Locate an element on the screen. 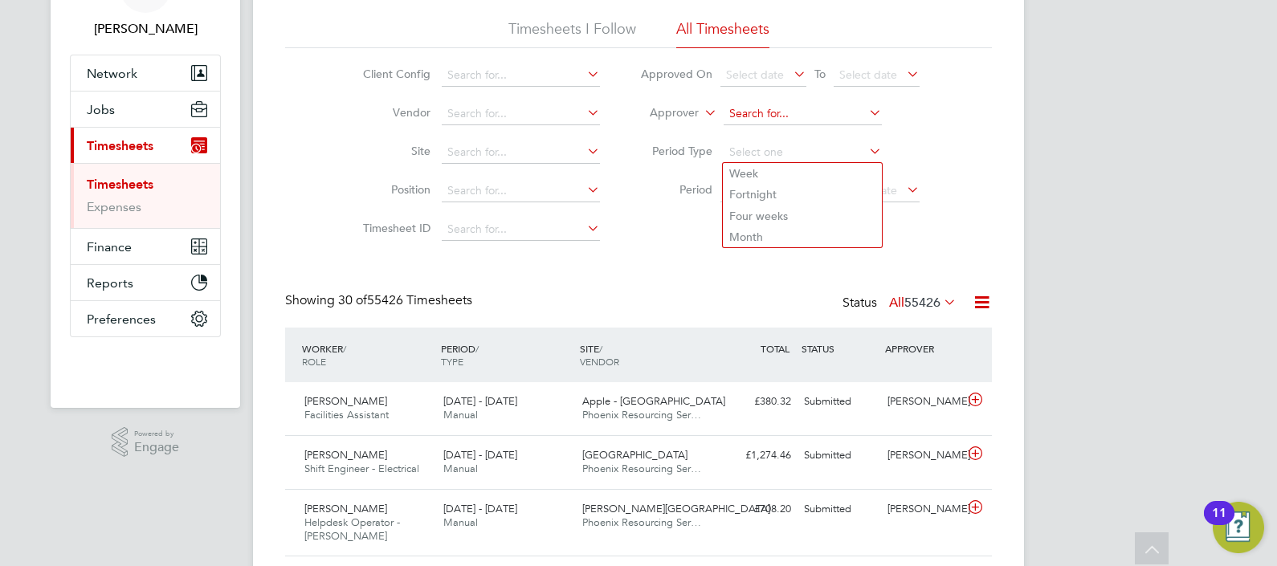  img: fastbook-logo-retina.png is located at coordinates (145, 366).